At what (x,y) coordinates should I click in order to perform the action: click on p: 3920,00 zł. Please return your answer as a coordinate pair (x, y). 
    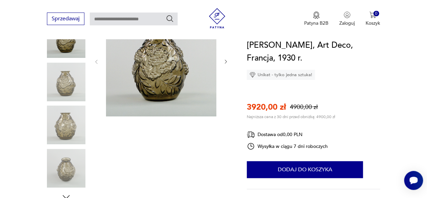
    Looking at the image, I should click on (266, 107).